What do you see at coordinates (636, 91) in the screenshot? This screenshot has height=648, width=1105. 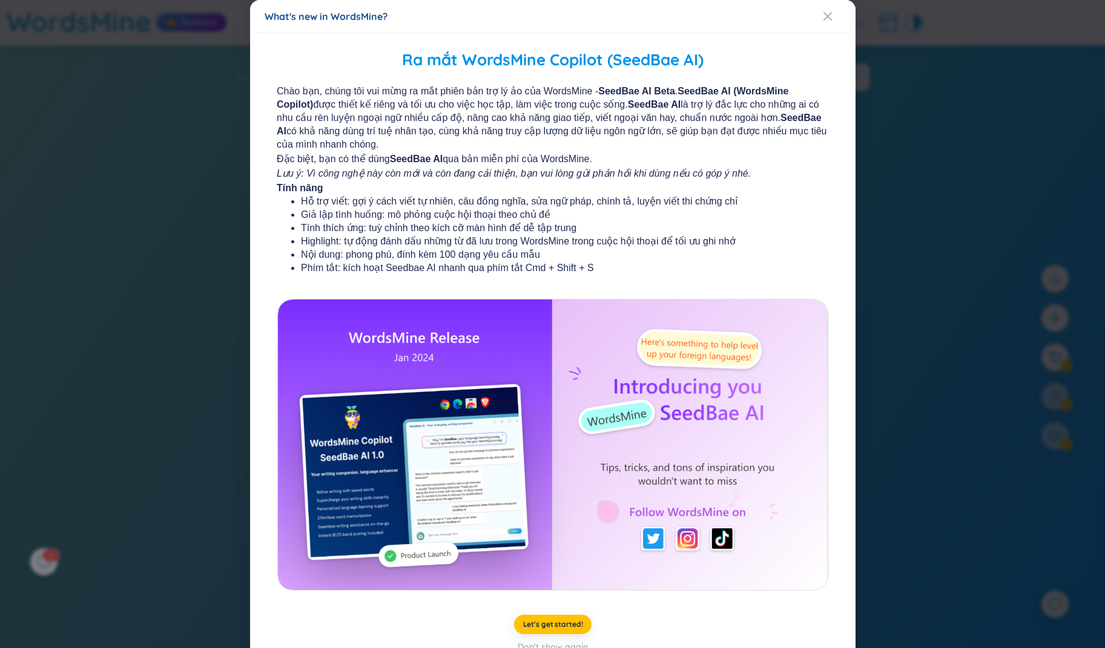 I see `b: SeedBae AI Beta` at bounding box center [636, 91].